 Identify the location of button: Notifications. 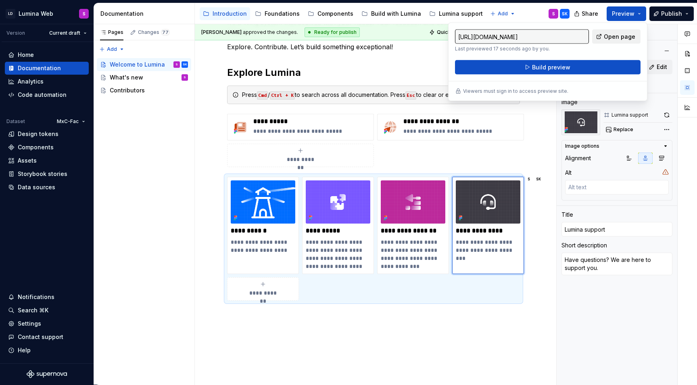
(47, 297).